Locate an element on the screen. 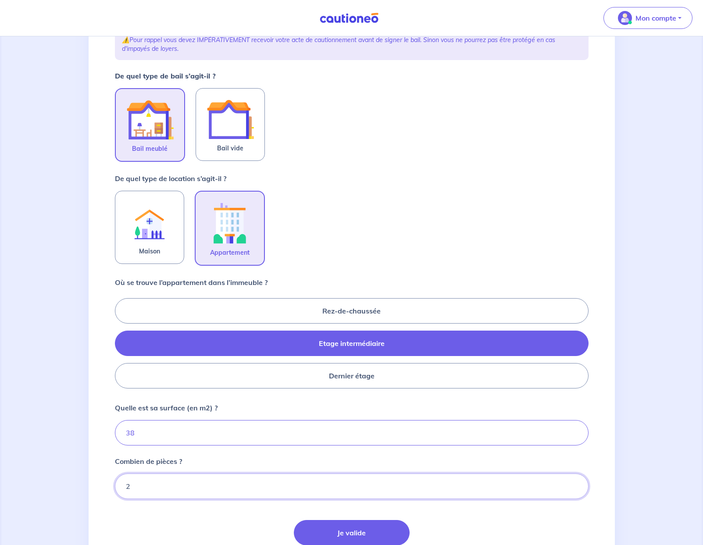 This screenshot has width=703, height=545. img: illu_rent.svg is located at coordinates (149, 222).